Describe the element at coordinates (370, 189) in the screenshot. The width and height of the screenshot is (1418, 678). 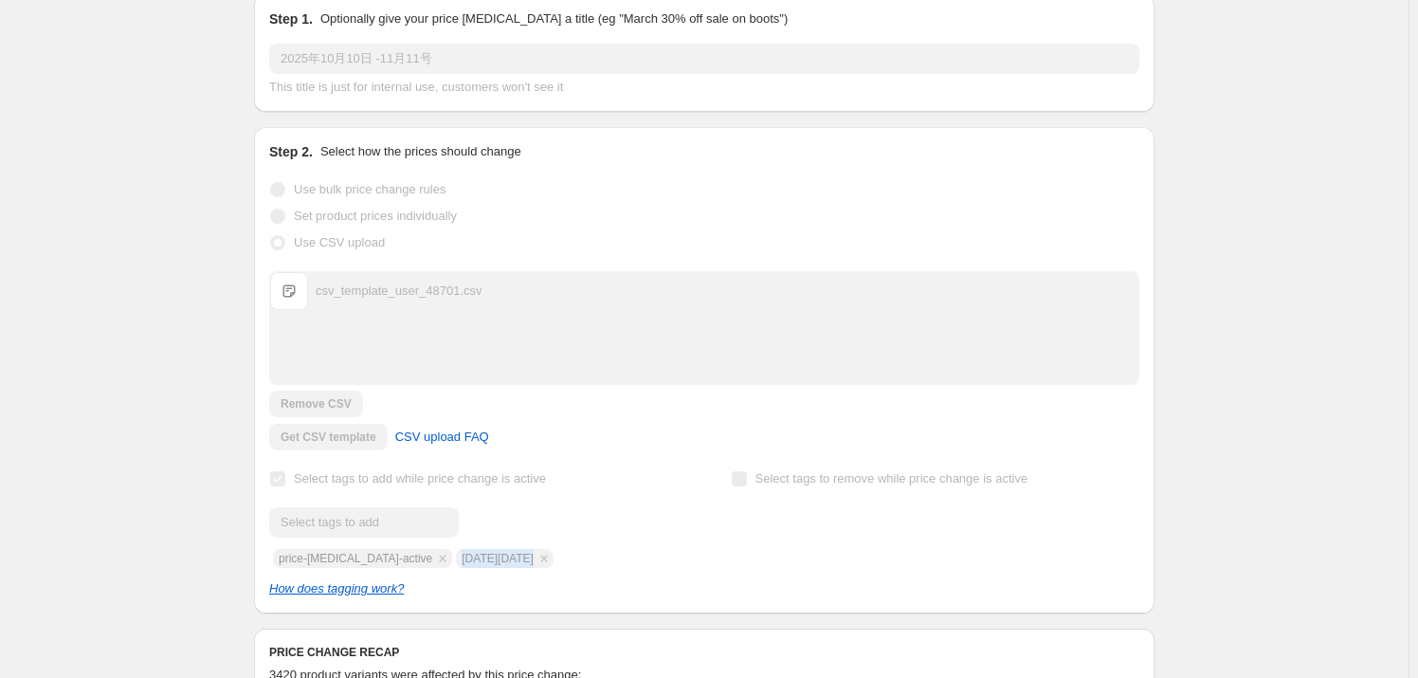
I see `span: Use bulk price change rules` at that location.